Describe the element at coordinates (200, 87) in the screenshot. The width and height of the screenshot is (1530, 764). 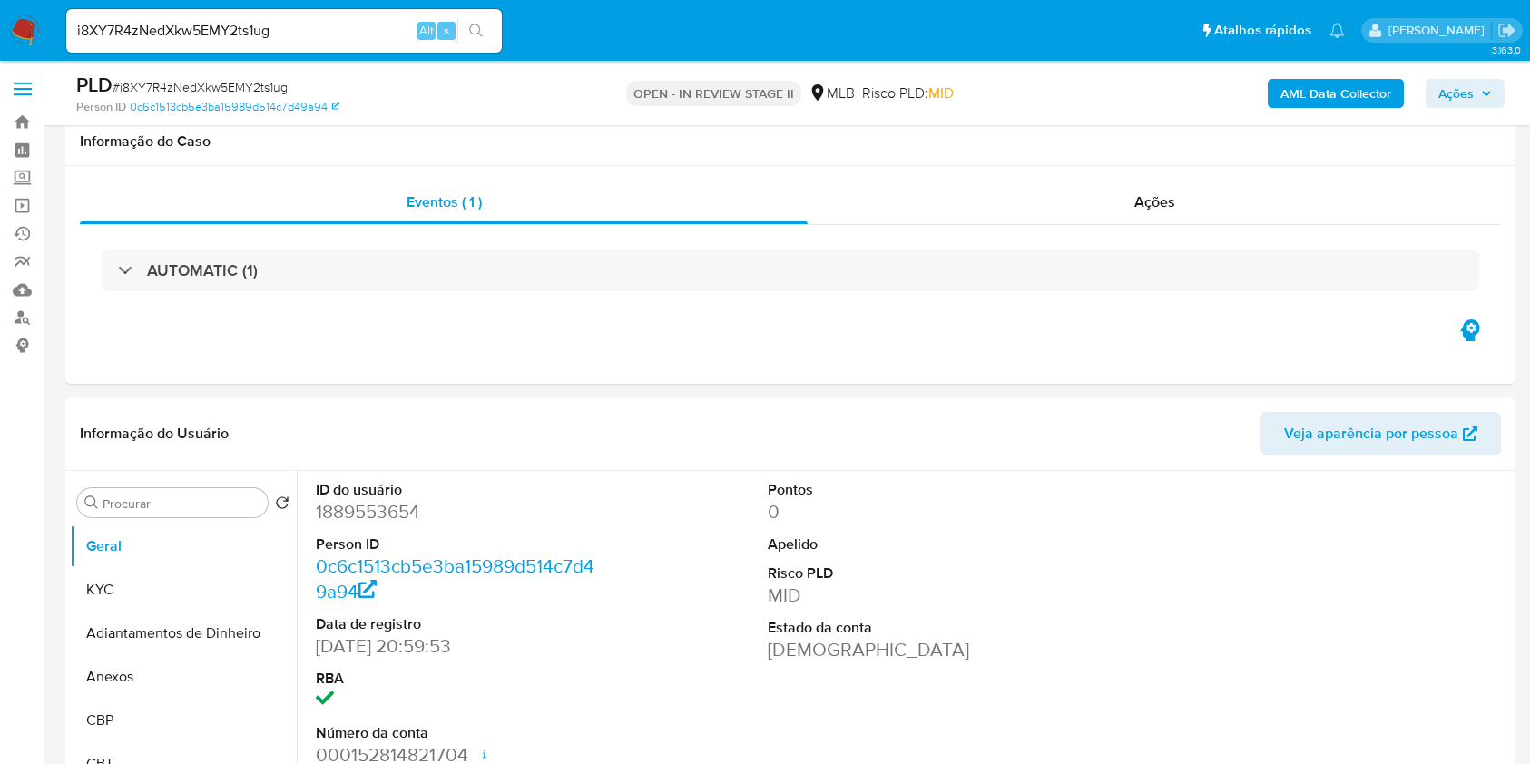
I see `span: # i8XY7R4zNedXkw5EMY2ts1ug` at that location.